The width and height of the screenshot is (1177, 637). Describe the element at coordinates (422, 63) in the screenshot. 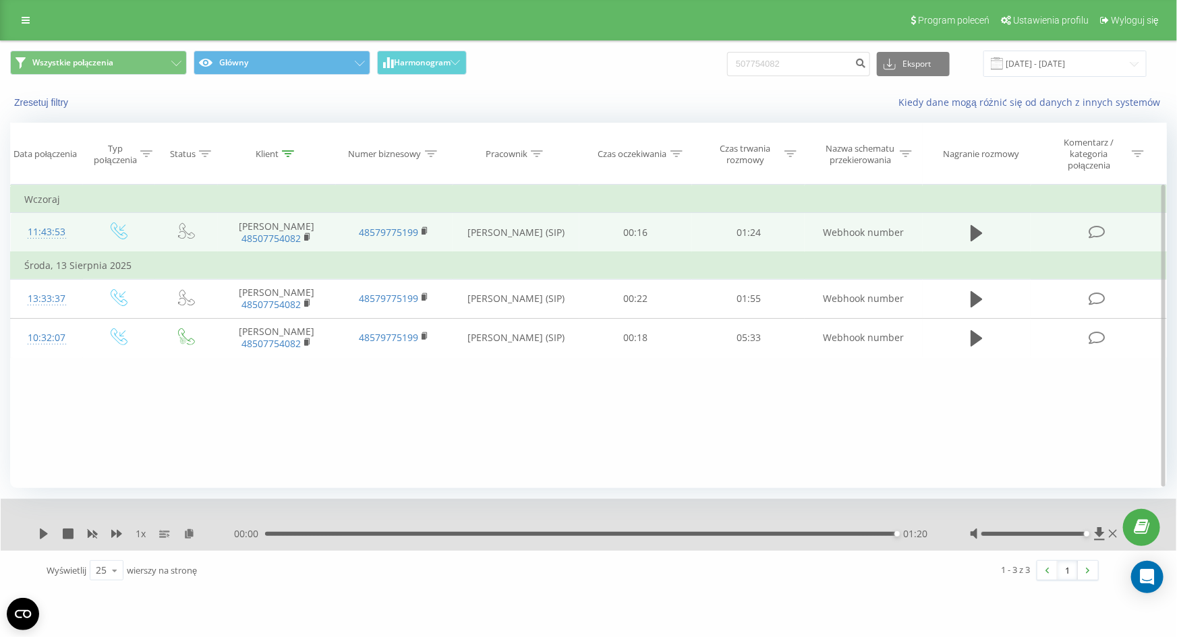

I see `span: Harmonogram` at that location.